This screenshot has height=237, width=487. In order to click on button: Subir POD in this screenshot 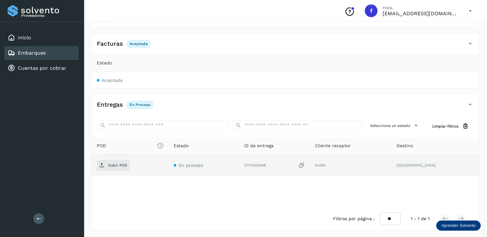, I will do `click(113, 166)`.